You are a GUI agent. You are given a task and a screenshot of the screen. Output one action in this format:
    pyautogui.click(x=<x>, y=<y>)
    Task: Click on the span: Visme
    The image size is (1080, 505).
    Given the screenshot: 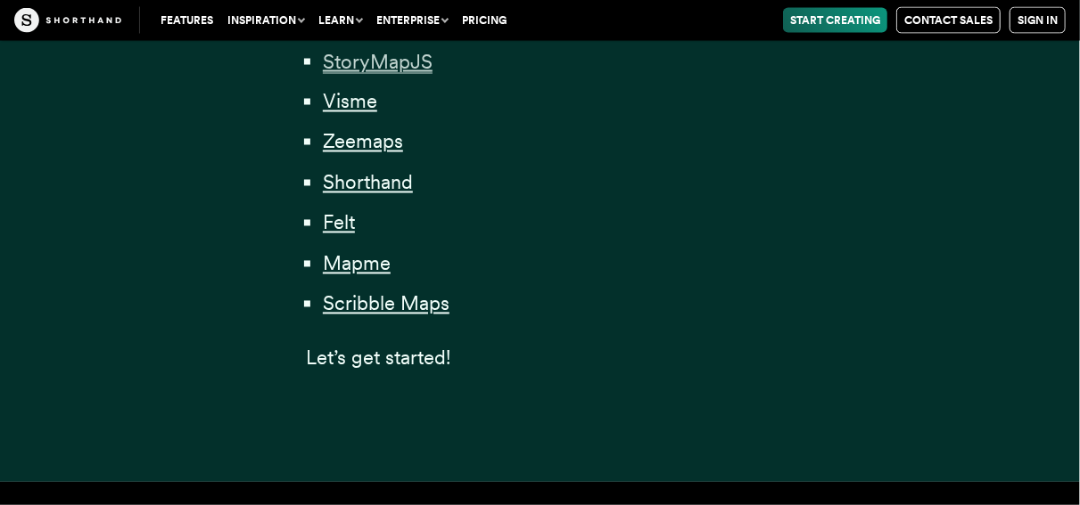 What is the action you would take?
    pyautogui.click(x=349, y=102)
    